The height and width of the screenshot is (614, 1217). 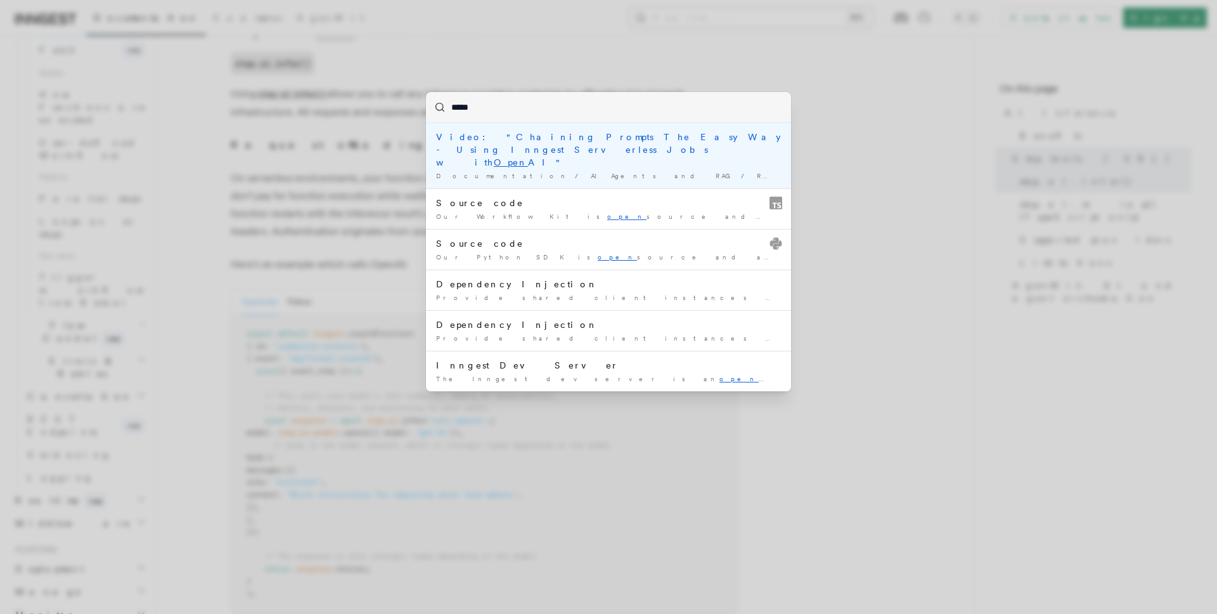 What do you see at coordinates (511, 162) in the screenshot?
I see `mark: Open` at bounding box center [511, 162].